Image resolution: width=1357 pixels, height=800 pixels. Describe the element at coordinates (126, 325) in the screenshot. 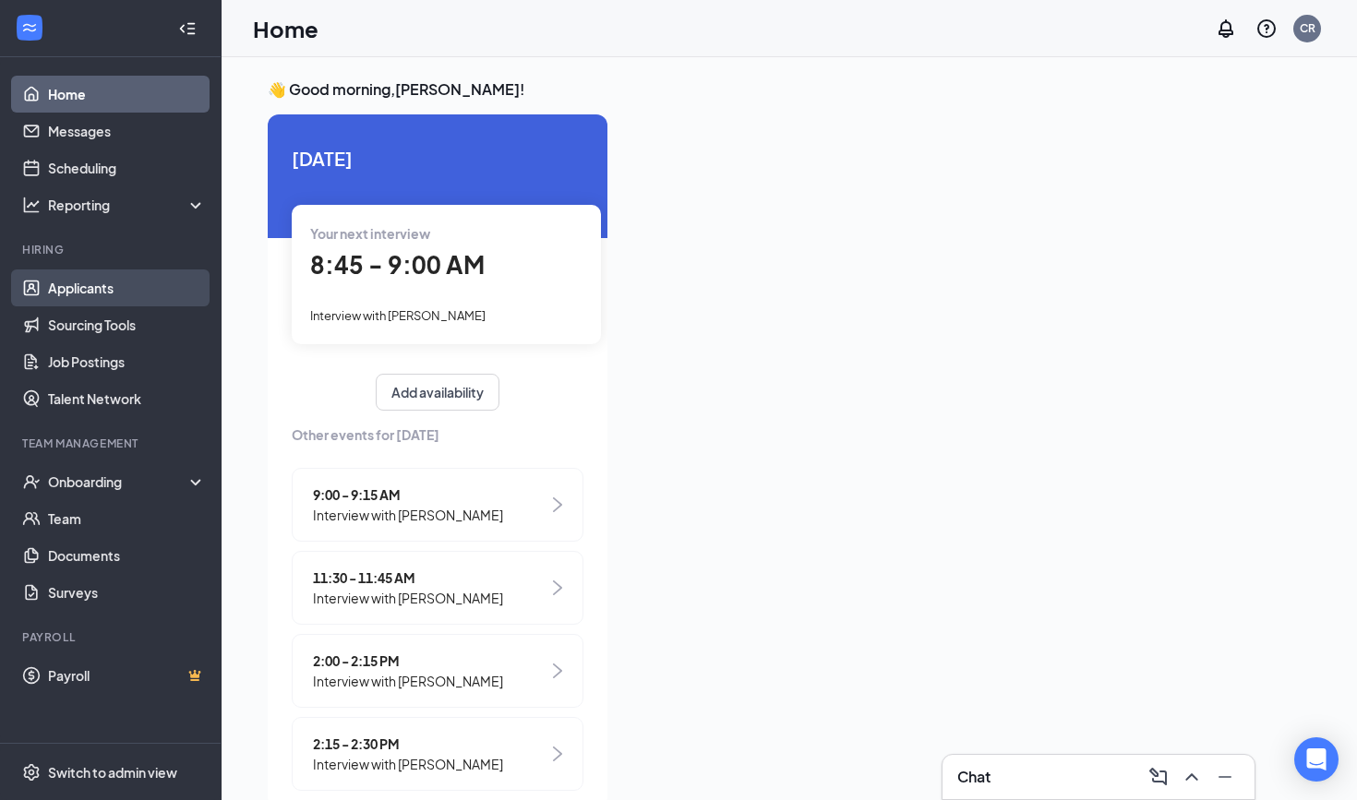

I see `a: Sourcing Tools` at that location.